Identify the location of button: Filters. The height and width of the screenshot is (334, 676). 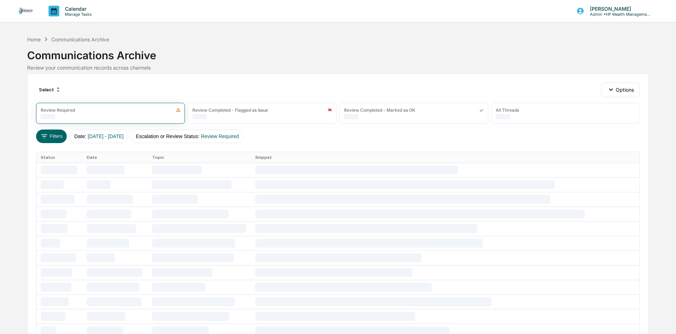
(51, 136).